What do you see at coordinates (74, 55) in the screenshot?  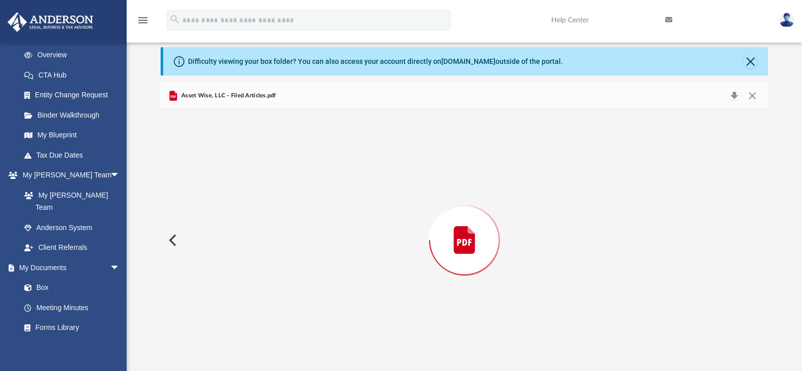 I see `a: Overview` at bounding box center [74, 55].